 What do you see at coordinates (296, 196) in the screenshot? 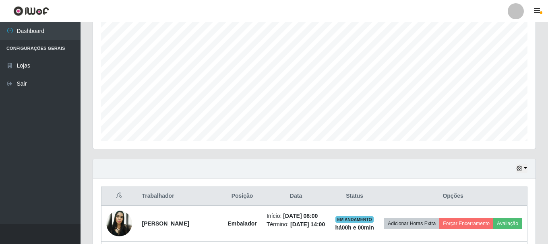
I see `th: Data` at bounding box center [296, 196].